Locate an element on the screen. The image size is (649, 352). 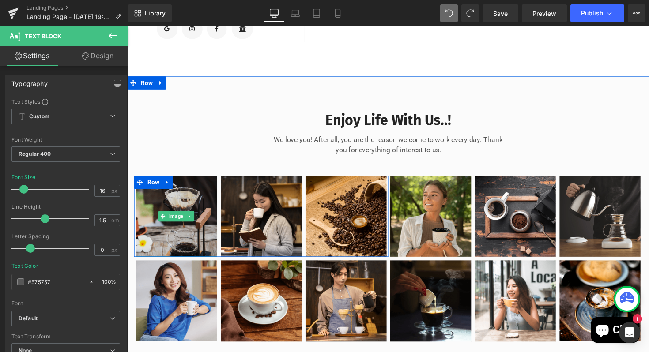
a: New Library is located at coordinates (150, 13).